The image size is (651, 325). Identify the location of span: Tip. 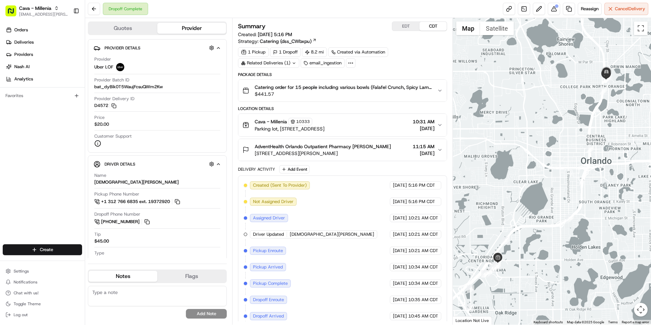
(97, 234).